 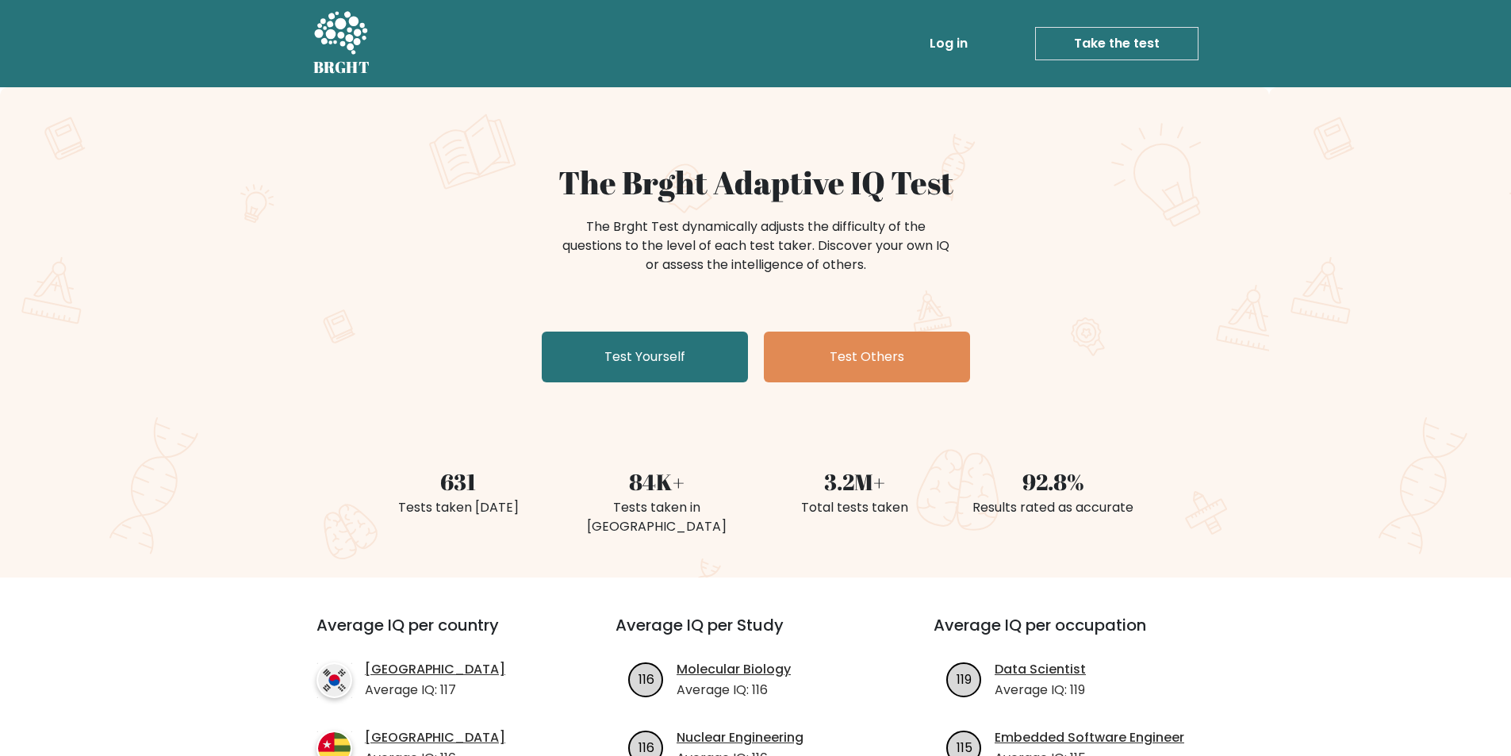 What do you see at coordinates (855, 508) in the screenshot?
I see `div: Total tests taken` at bounding box center [855, 508].